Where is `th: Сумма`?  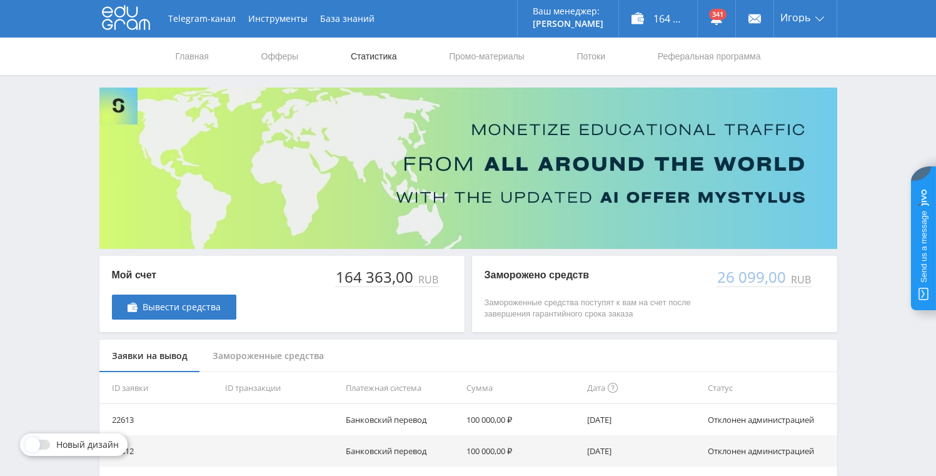
th: Сумма is located at coordinates (522, 388).